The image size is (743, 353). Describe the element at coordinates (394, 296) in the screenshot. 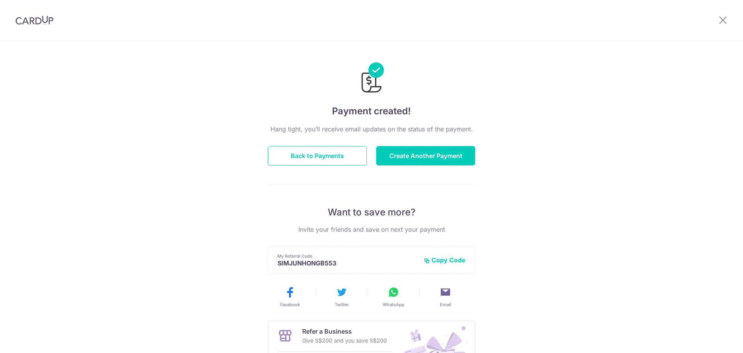

I see `button: WhatsApp` at that location.